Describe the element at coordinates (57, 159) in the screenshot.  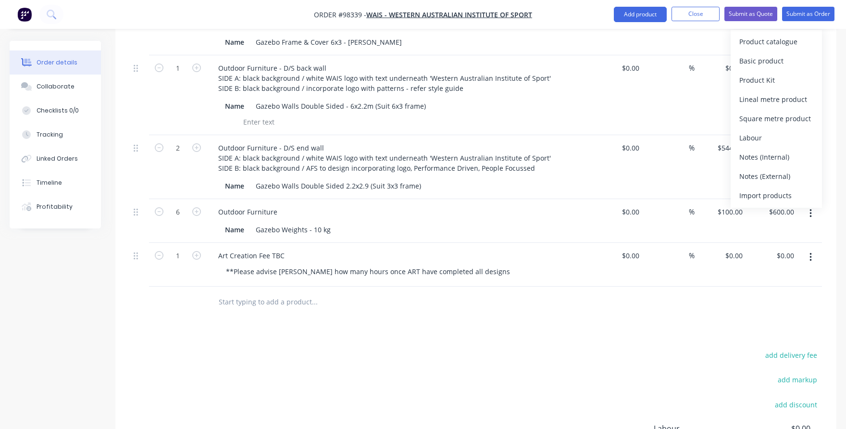
I see `div: Linked Orders` at that location.